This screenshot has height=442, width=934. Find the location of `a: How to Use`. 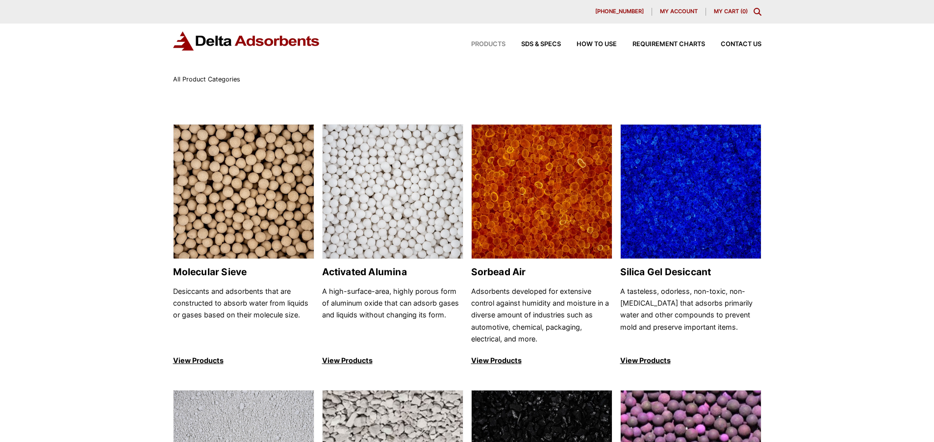

a: How to Use is located at coordinates (589, 44).